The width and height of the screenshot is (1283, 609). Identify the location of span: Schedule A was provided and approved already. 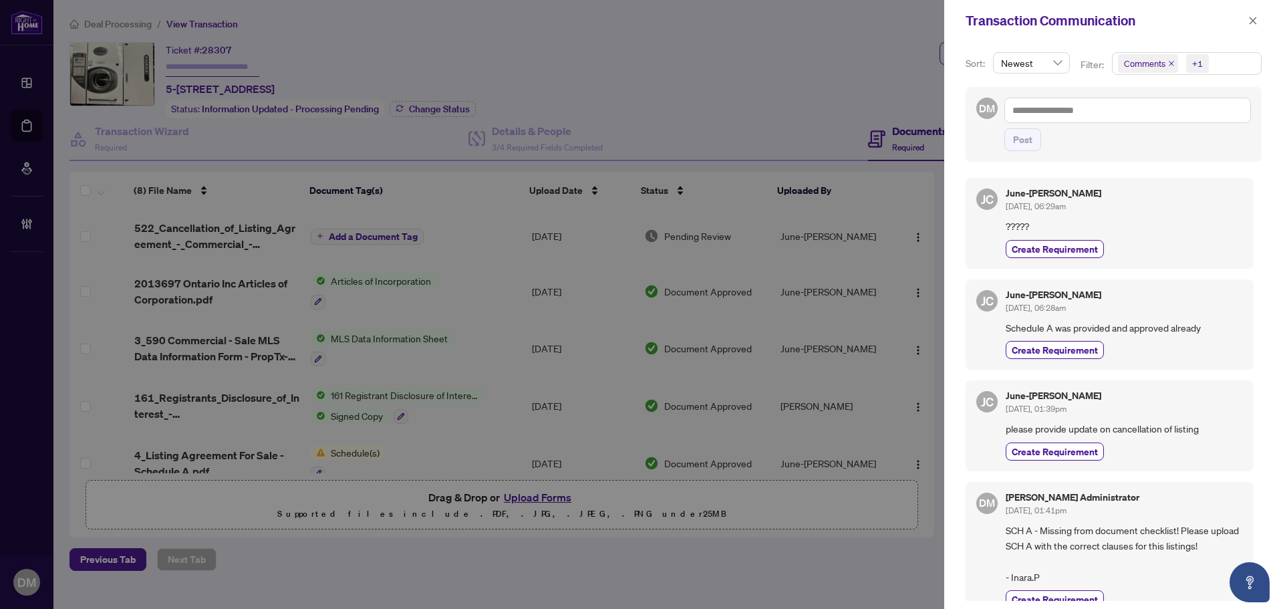
(1124, 327).